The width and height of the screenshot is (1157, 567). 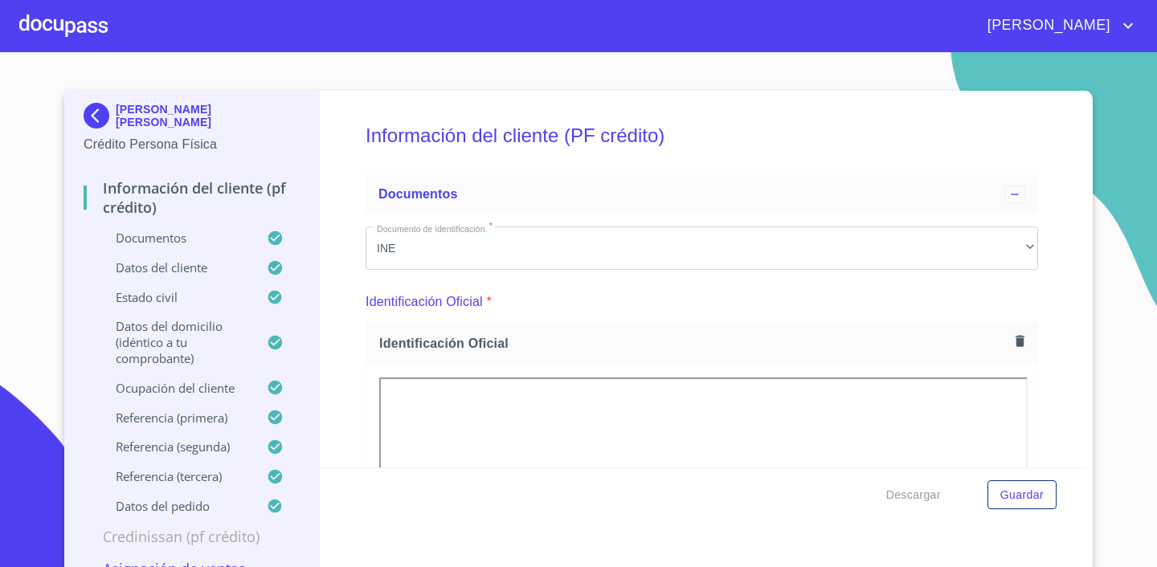 What do you see at coordinates (175, 297) in the screenshot?
I see `p: Estado Civil` at bounding box center [175, 297].